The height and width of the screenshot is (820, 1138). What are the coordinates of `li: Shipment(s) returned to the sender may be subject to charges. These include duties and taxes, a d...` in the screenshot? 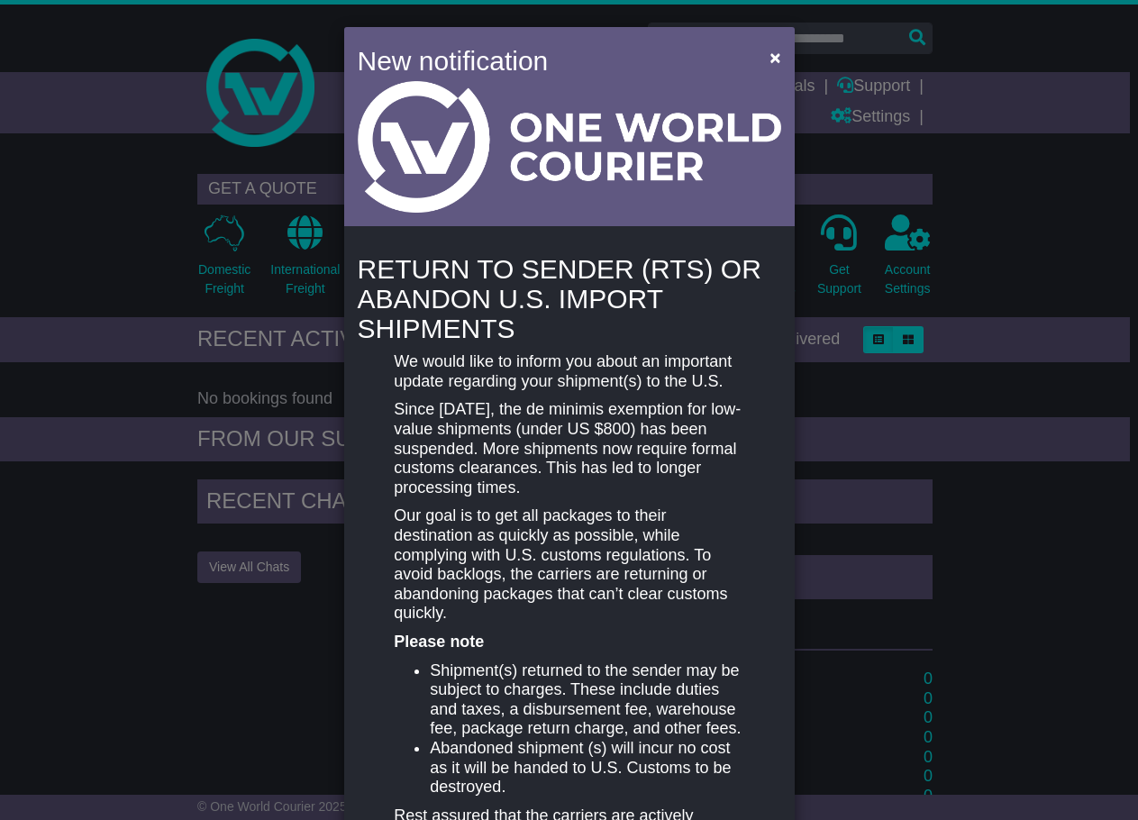 It's located at (586, 700).